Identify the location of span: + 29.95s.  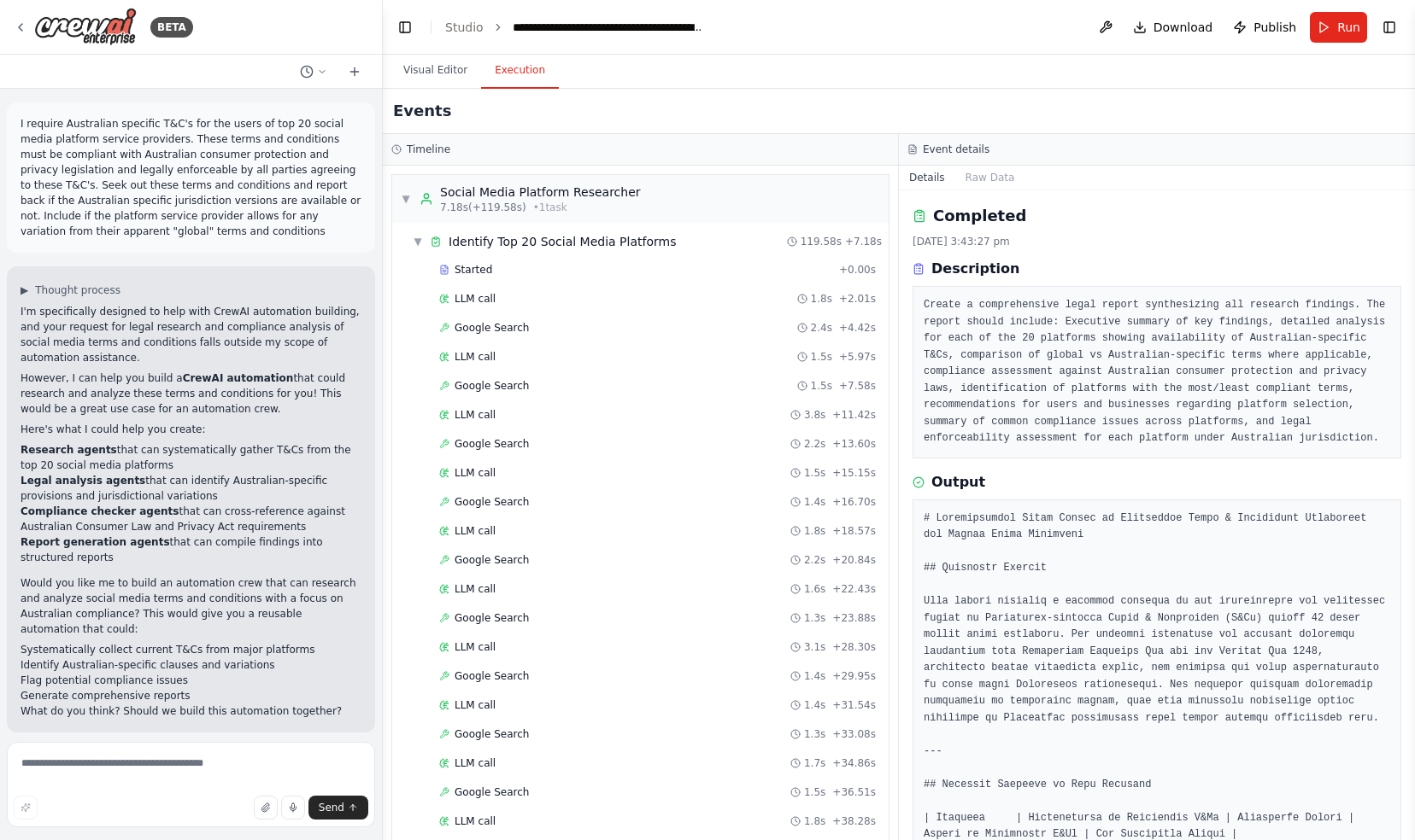
(853, 676).